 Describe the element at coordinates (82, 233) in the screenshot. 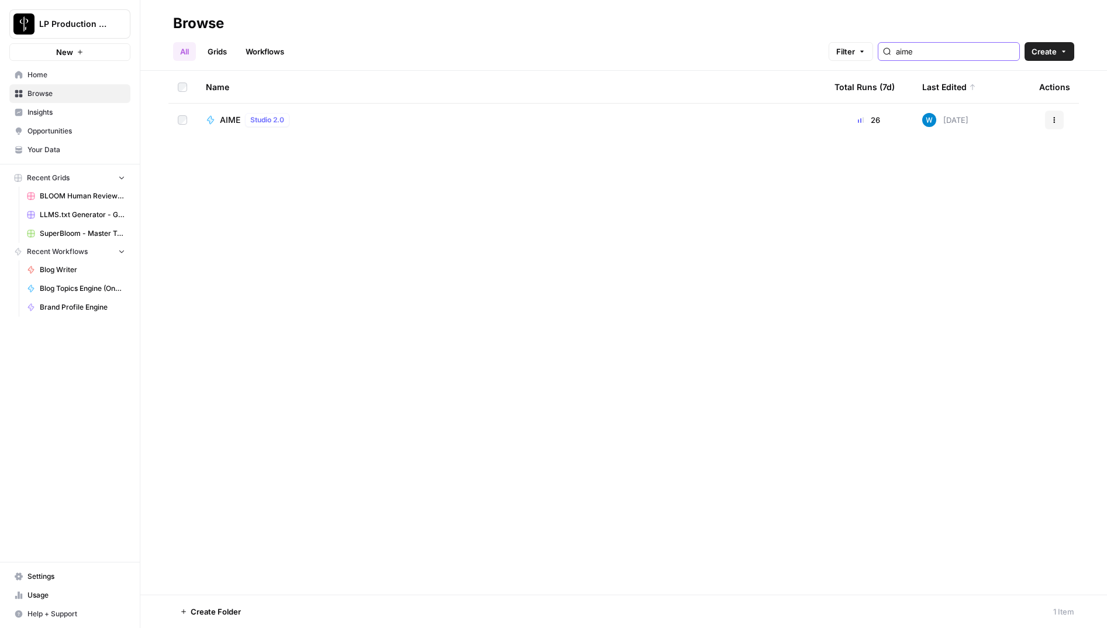

I see `span: SuperBloom - Master Topic List` at that location.